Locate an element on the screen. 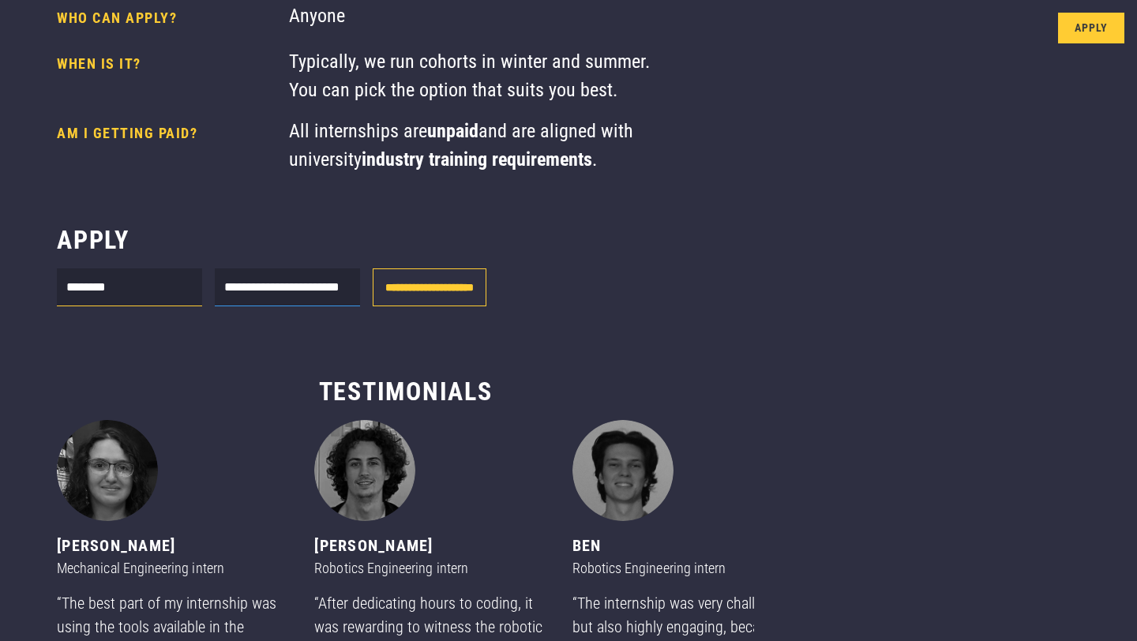 This screenshot has height=641, width=1137. img: Ben - Robotics Engineering intern is located at coordinates (623, 471).